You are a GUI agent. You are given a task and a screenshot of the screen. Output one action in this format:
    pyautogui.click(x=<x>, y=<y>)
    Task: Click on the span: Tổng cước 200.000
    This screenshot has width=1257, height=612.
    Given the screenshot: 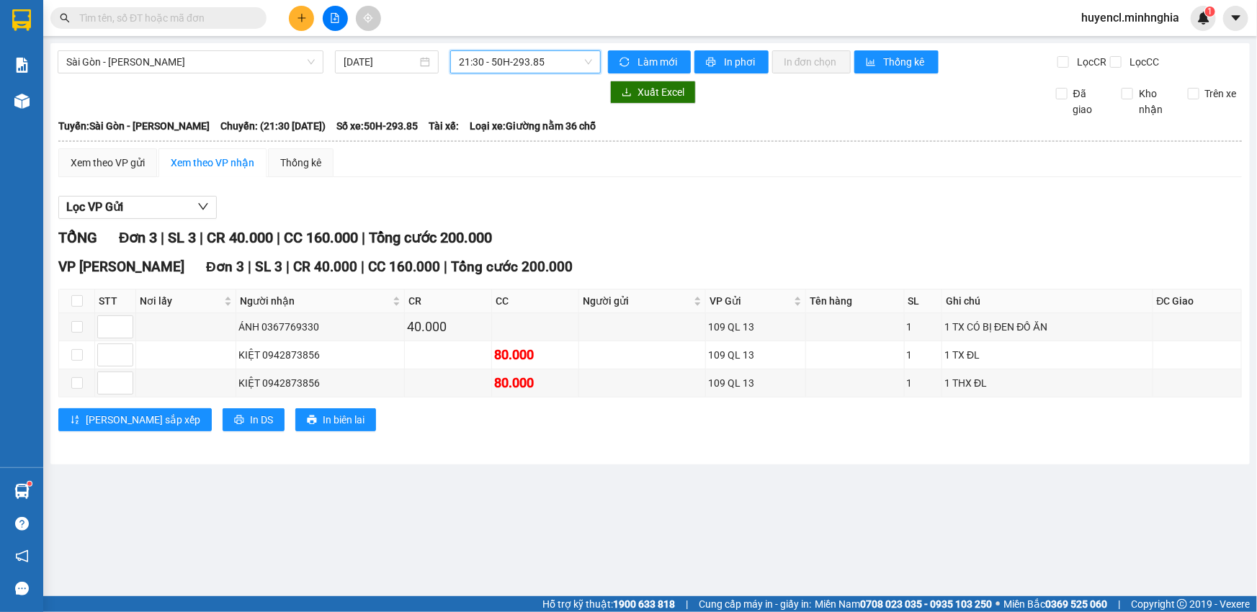 What is the action you would take?
    pyautogui.click(x=430, y=238)
    